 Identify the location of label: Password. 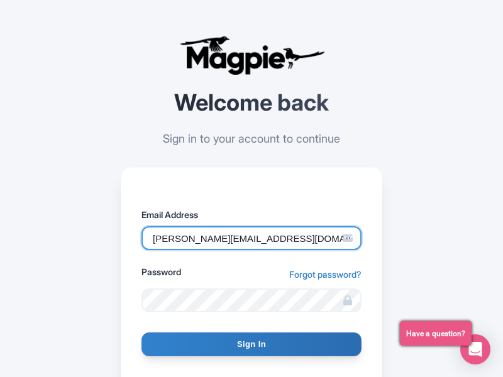
(161, 271).